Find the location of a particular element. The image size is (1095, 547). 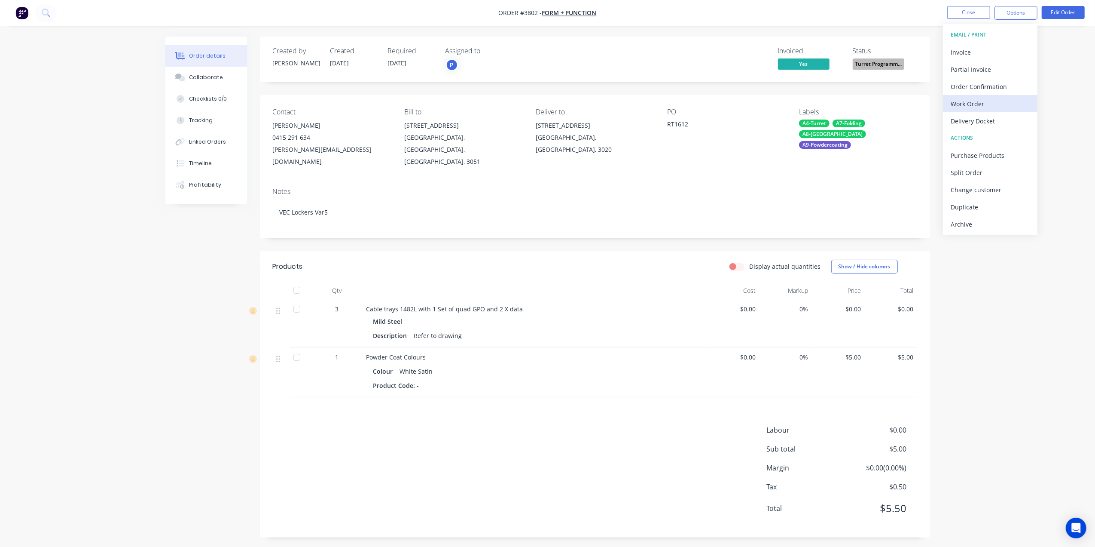

div: RT1612 is located at coordinates (721, 125).